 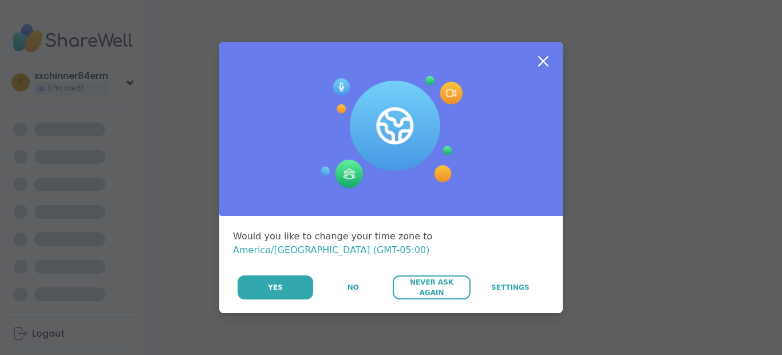 I want to click on span: Never Ask Again, so click(x=431, y=287).